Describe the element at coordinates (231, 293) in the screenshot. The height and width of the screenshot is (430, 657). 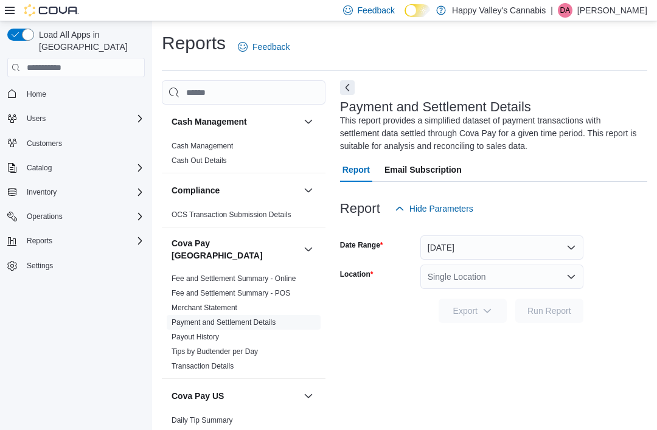
I see `a: Fee and Settlement Summary - POS` at that location.